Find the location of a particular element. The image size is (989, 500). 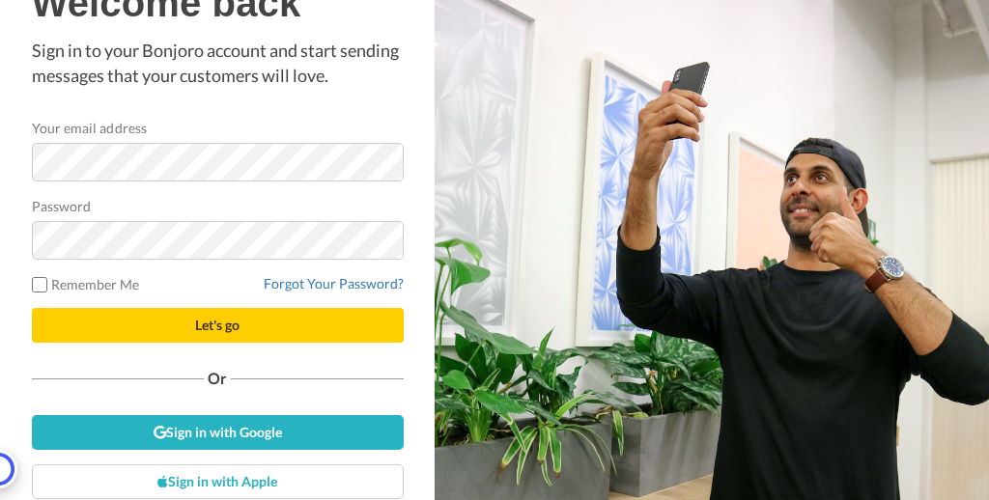

span: Or is located at coordinates (217, 379).